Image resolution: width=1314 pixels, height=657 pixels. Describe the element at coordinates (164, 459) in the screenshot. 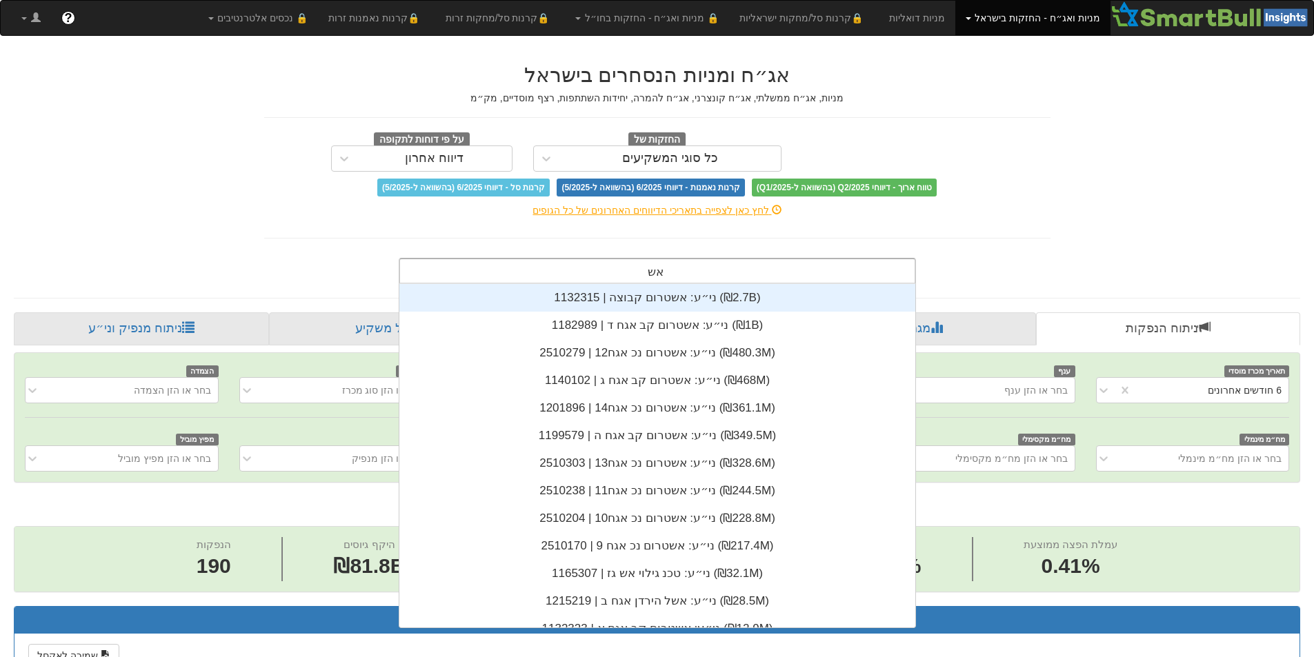

I see `div: בחר או הזן מפיץ מוביל` at that location.